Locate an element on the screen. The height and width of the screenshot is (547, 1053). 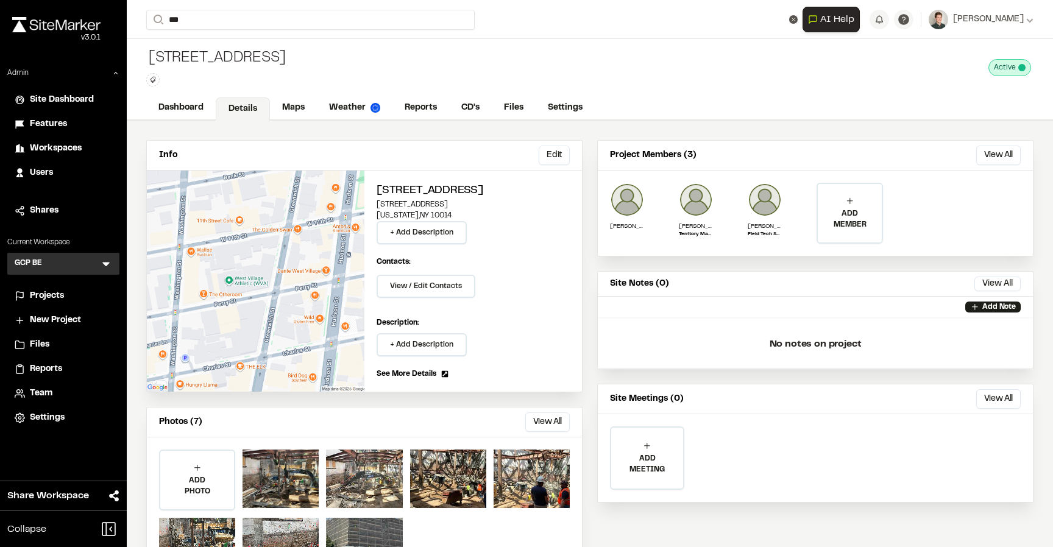
a: Weather is located at coordinates (355, 108).